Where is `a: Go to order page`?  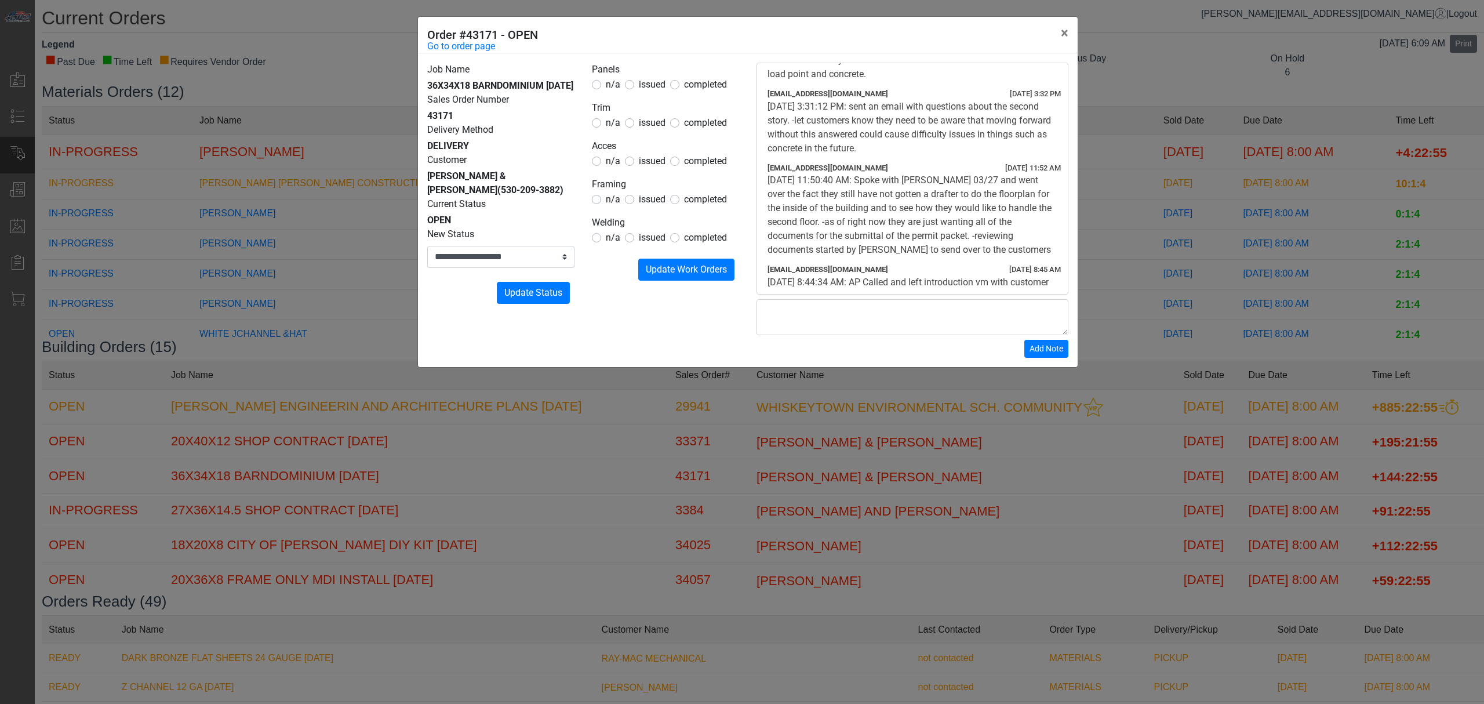
a: Go to order page is located at coordinates (461, 46).